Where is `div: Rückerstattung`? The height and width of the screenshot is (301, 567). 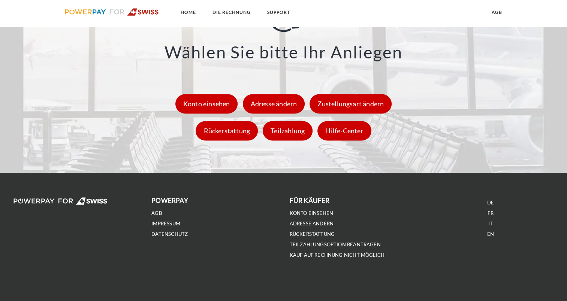
div: Rückerstattung is located at coordinates (227, 131).